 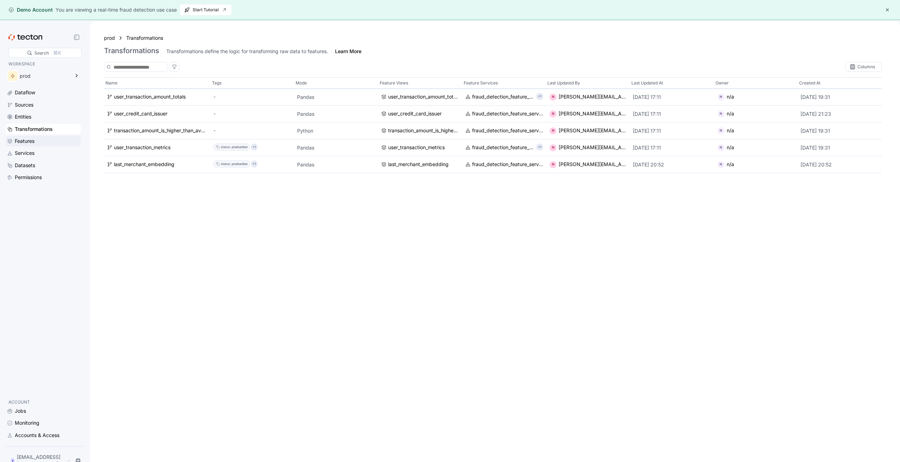 I want to click on p: WORKSPACE, so click(x=43, y=64).